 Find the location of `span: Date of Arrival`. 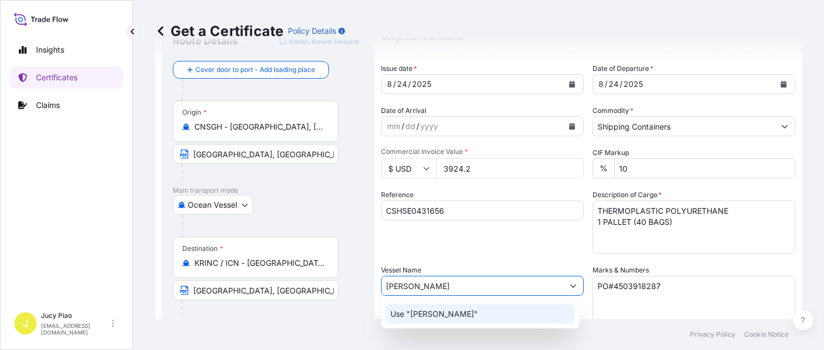

span: Date of Arrival is located at coordinates (404, 111).